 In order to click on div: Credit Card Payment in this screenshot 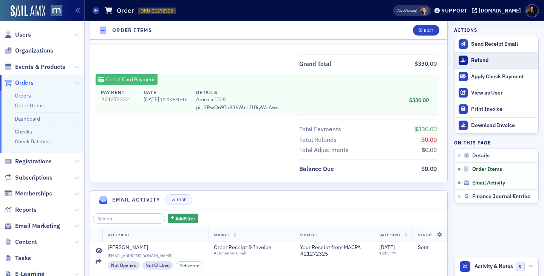, I will do `click(126, 79)`.